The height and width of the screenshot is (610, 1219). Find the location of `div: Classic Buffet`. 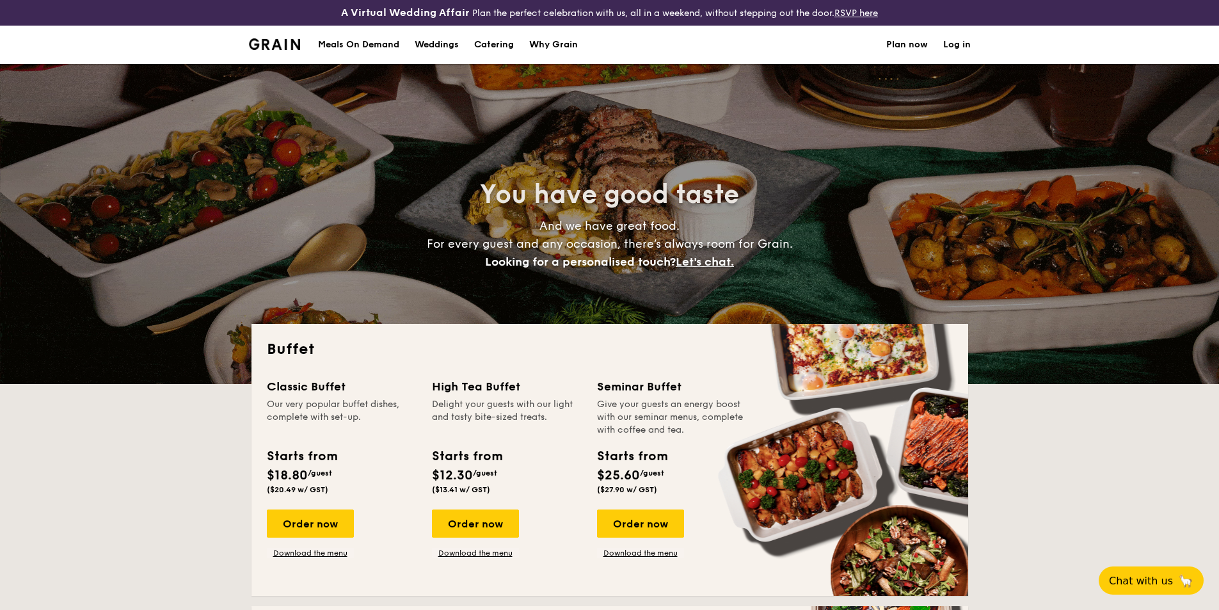

div: Classic Buffet is located at coordinates (342, 386).